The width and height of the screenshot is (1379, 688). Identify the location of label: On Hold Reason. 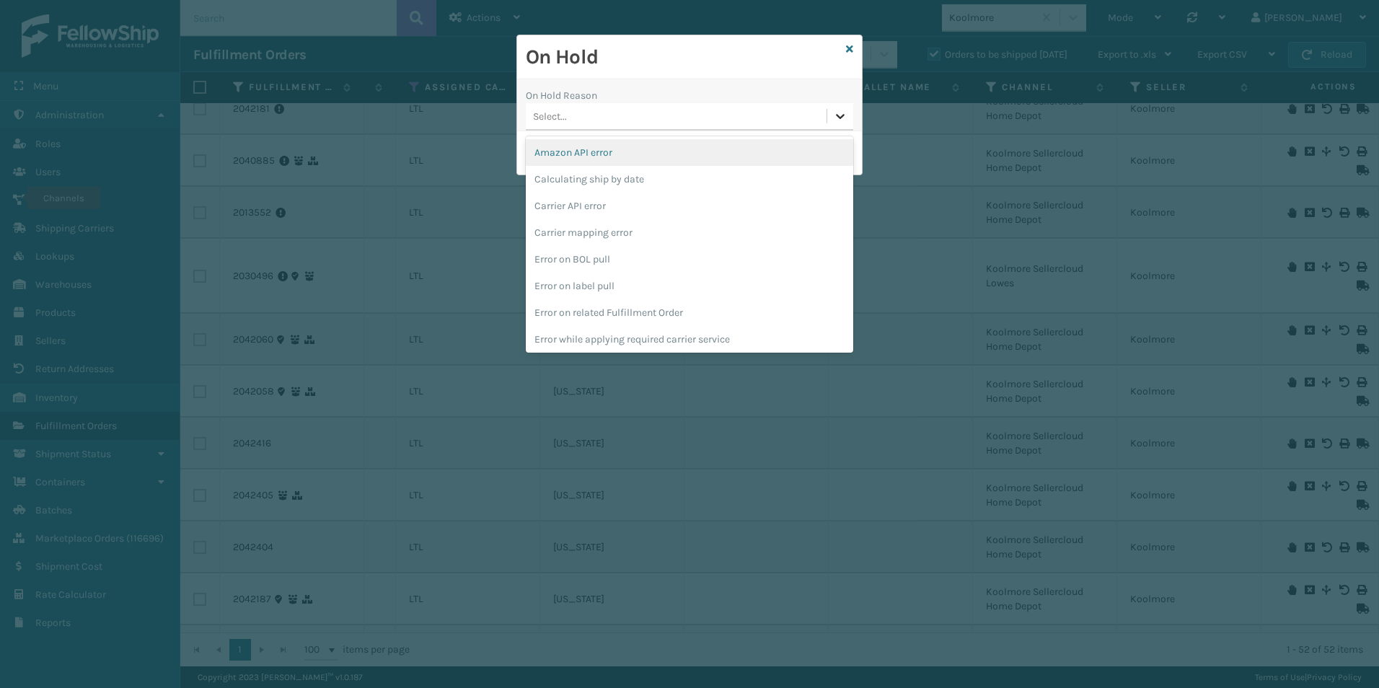
(561, 95).